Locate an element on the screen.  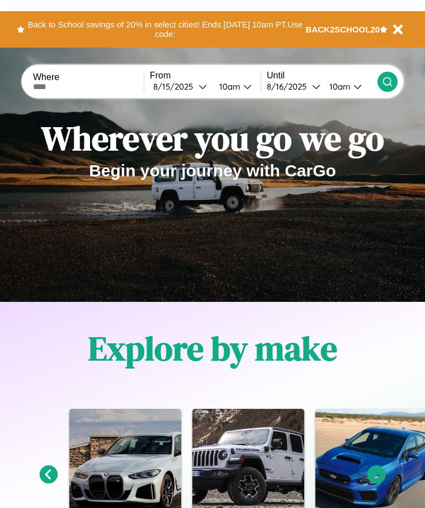
label: From is located at coordinates (205, 76).